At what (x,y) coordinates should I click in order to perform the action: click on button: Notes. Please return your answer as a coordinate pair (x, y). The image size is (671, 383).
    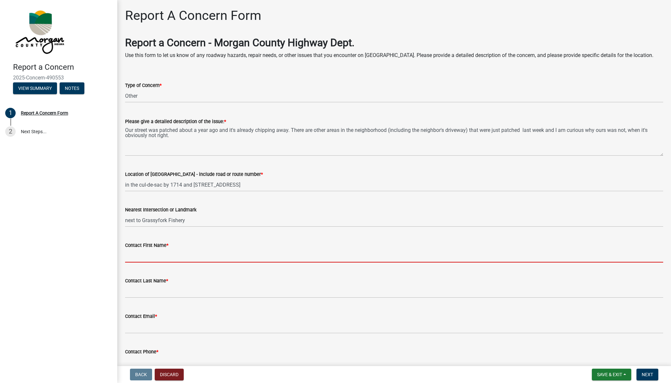
    Looking at the image, I should click on (72, 88).